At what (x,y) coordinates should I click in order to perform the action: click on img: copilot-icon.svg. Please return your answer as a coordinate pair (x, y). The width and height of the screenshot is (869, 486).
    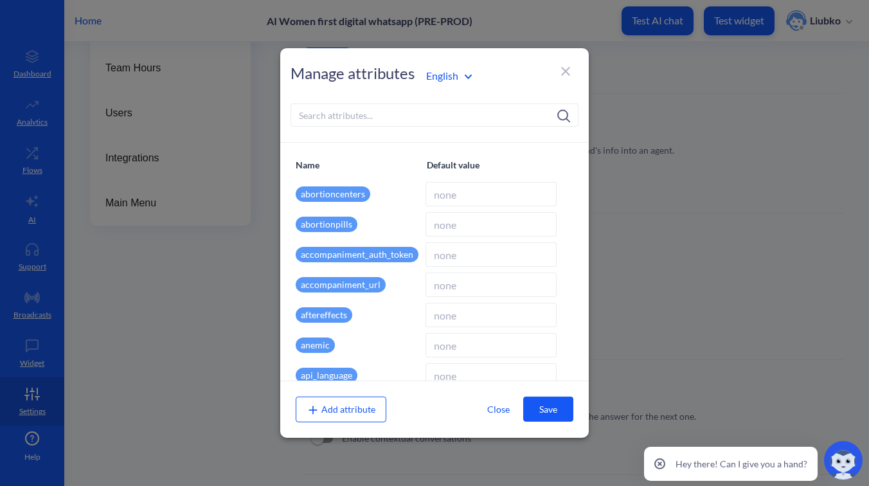
    Looking at the image, I should click on (843, 460).